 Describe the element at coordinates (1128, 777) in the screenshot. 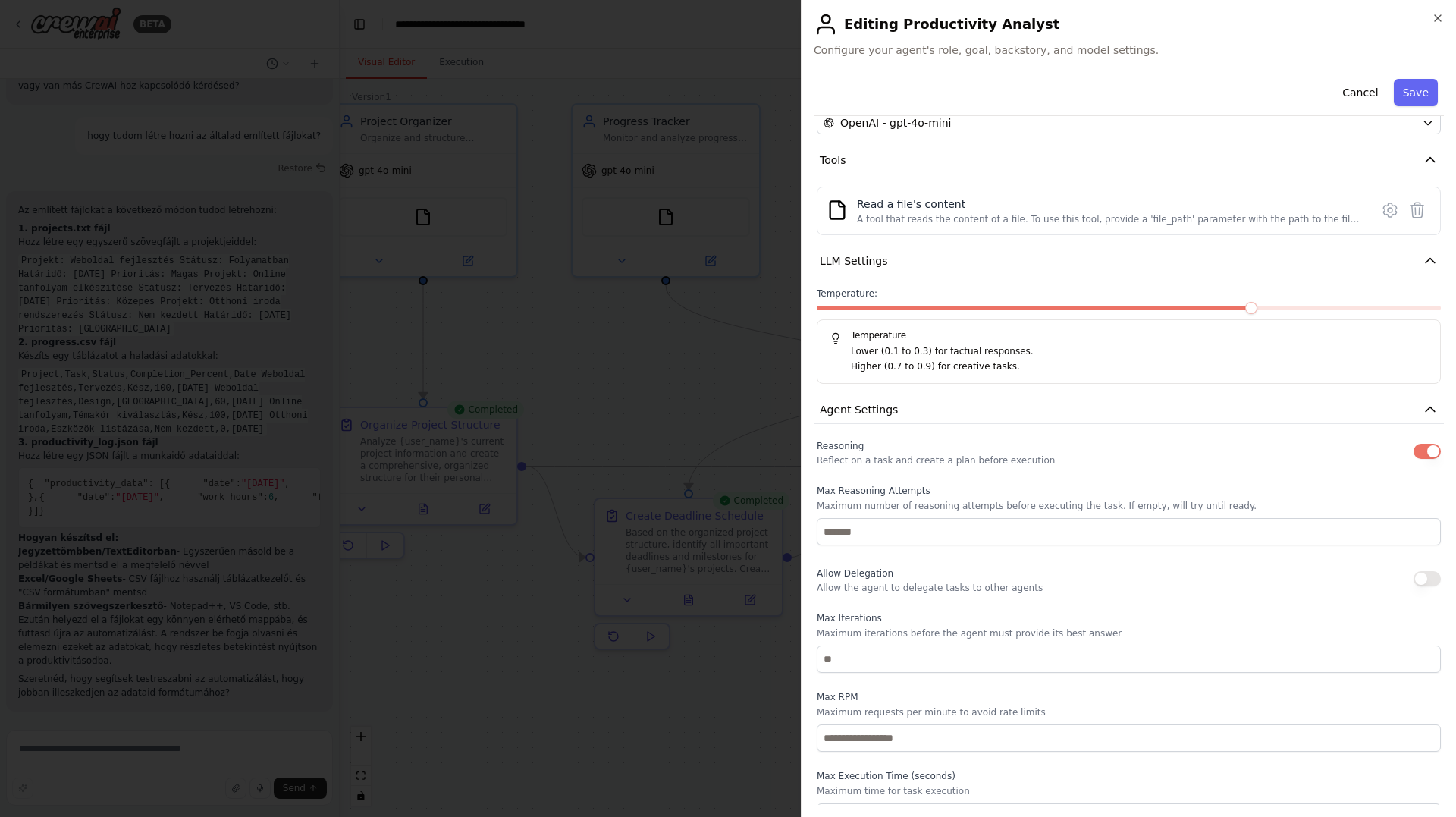

I see `label: Max Execution Time (seconds)` at that location.